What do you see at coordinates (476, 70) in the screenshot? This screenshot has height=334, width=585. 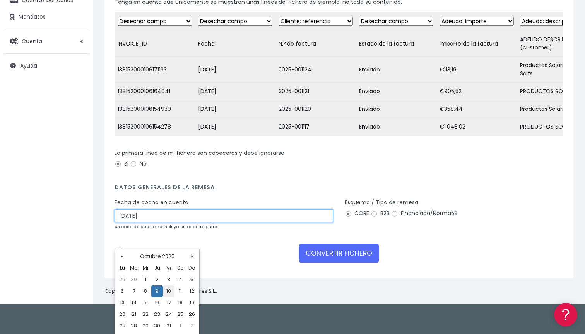 I see `td: €113,19` at bounding box center [476, 70].